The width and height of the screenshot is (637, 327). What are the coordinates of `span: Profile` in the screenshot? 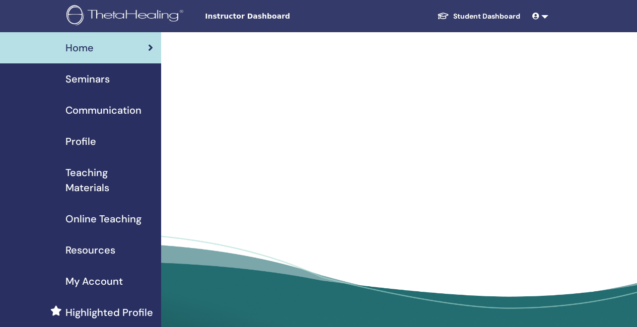 It's located at (81, 141).